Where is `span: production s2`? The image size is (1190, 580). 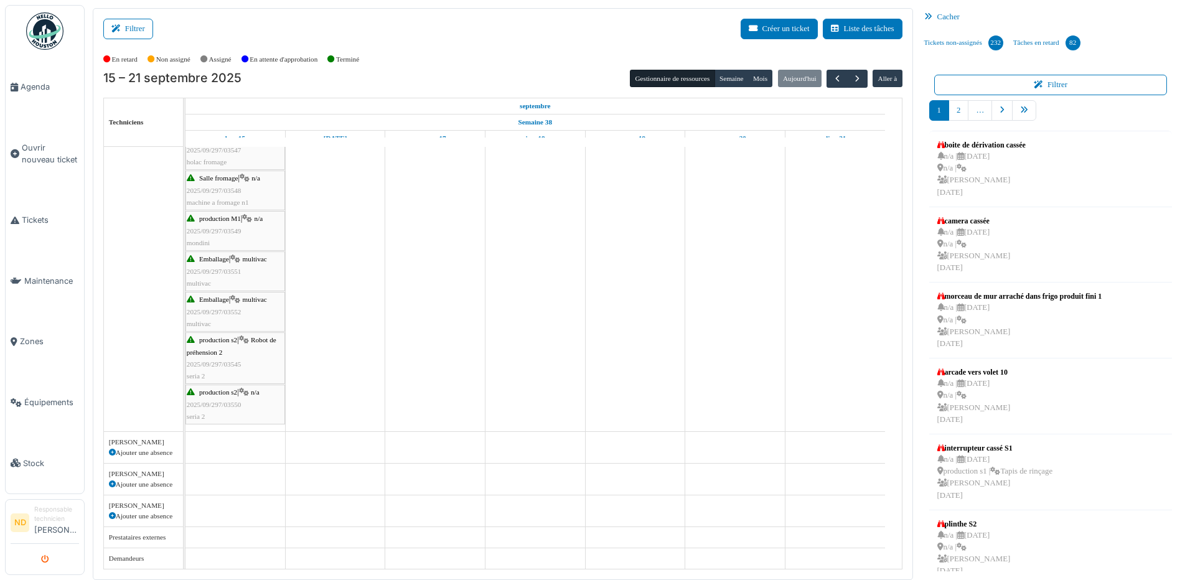
span: production s2 is located at coordinates (218, 392).